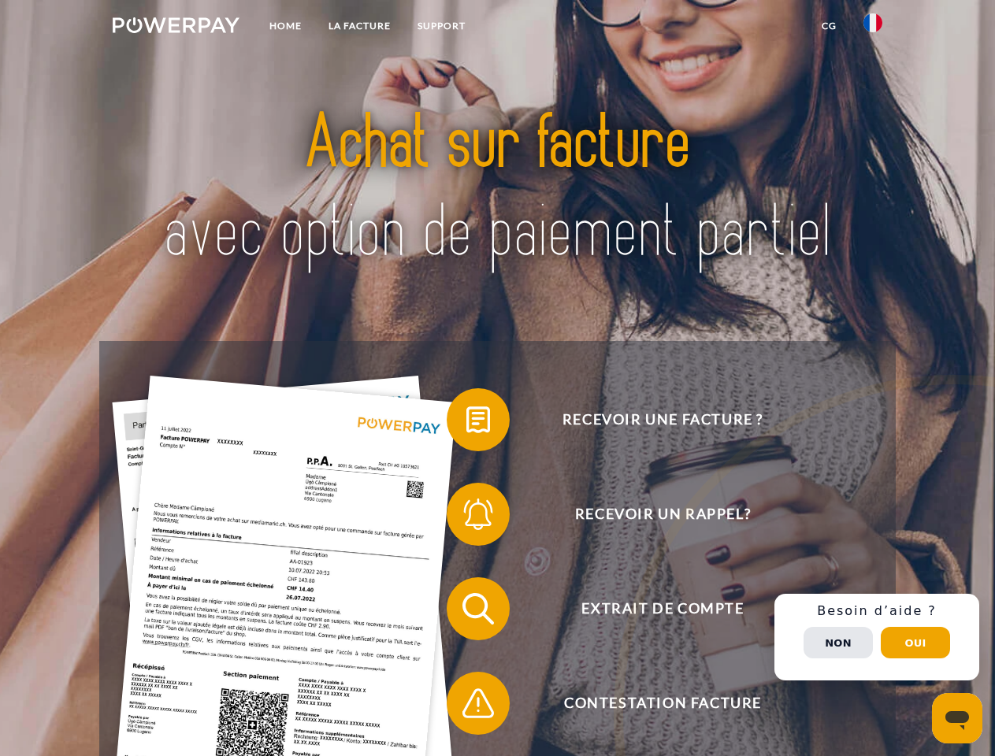 Image resolution: width=995 pixels, height=756 pixels. Describe the element at coordinates (176, 25) in the screenshot. I see `img: logo-powerpay-white.svg` at that location.